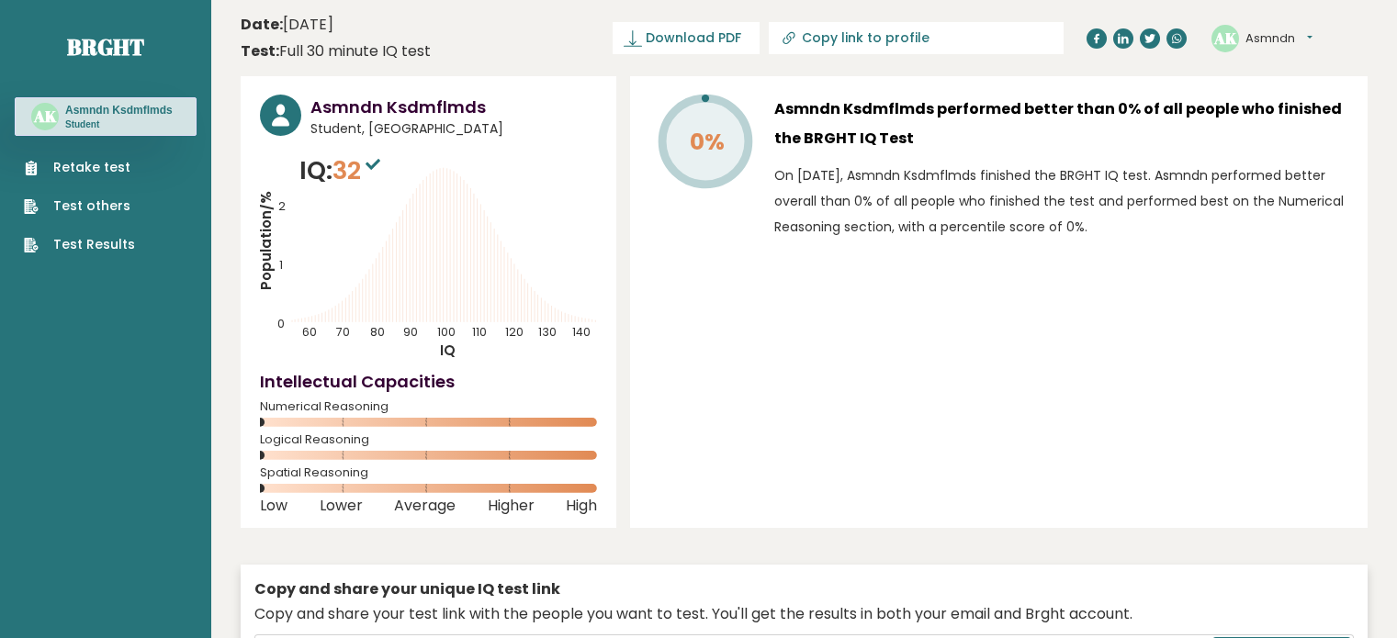 The image size is (1397, 638). What do you see at coordinates (282, 206) in the screenshot?
I see `tspan: 2` at bounding box center [282, 206].